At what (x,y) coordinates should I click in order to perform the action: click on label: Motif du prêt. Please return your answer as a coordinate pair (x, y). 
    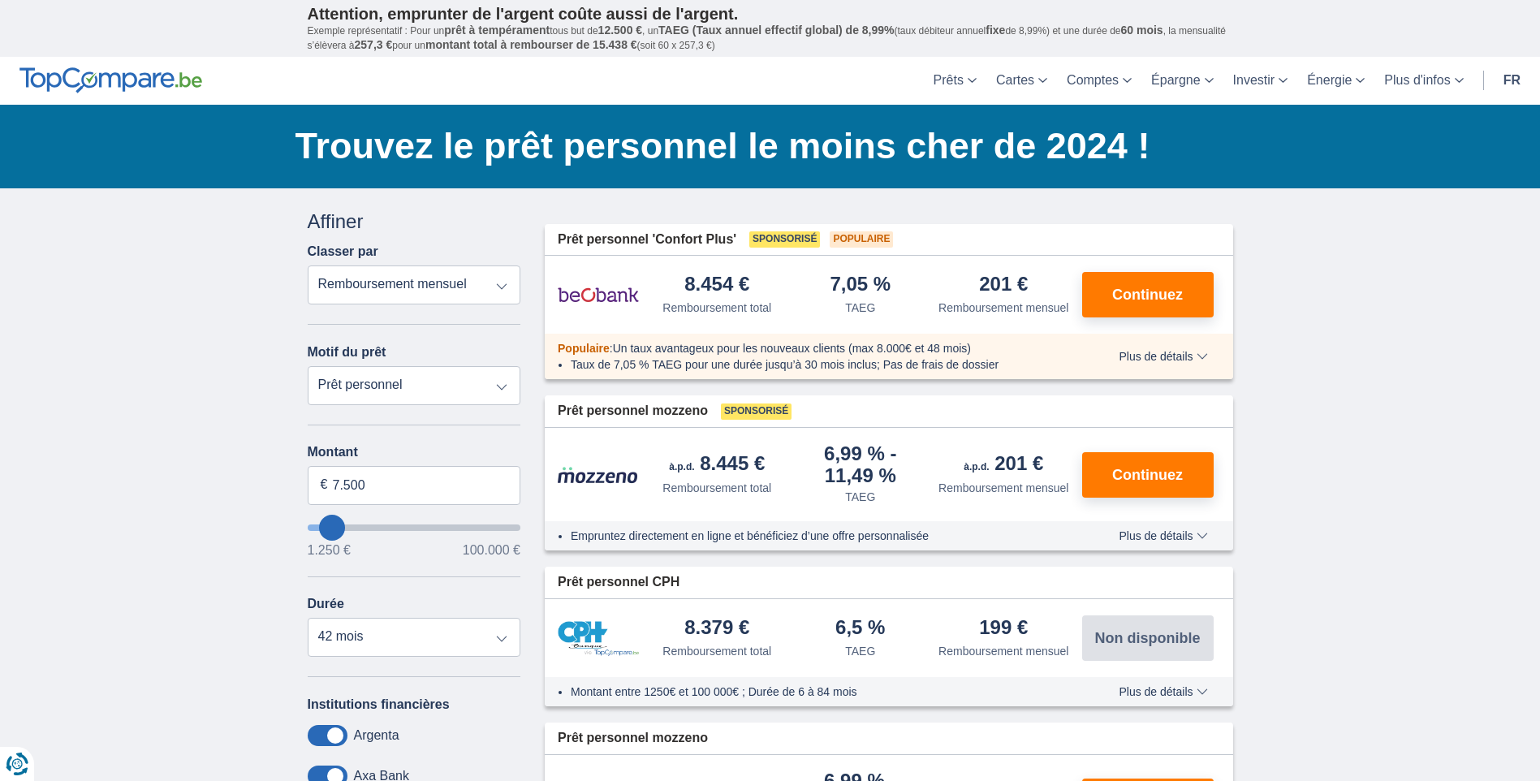
    Looking at the image, I should click on (347, 352).